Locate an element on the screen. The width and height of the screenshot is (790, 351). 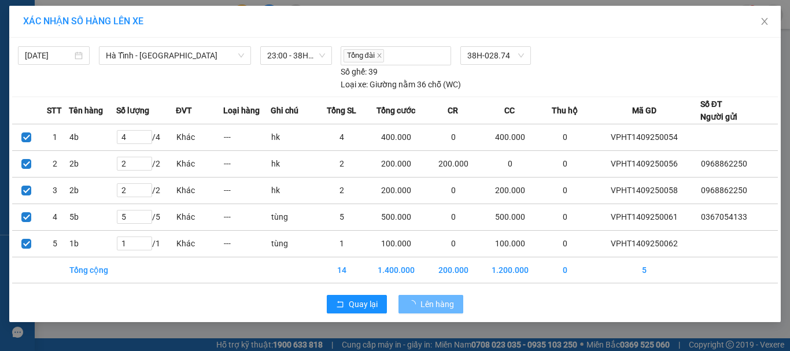
span: Số lượng is located at coordinates (132, 110).